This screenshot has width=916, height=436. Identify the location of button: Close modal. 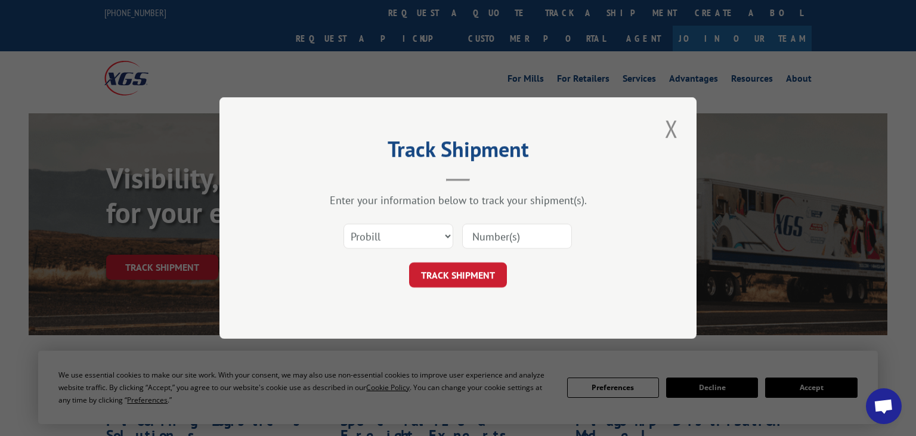
(672, 128).